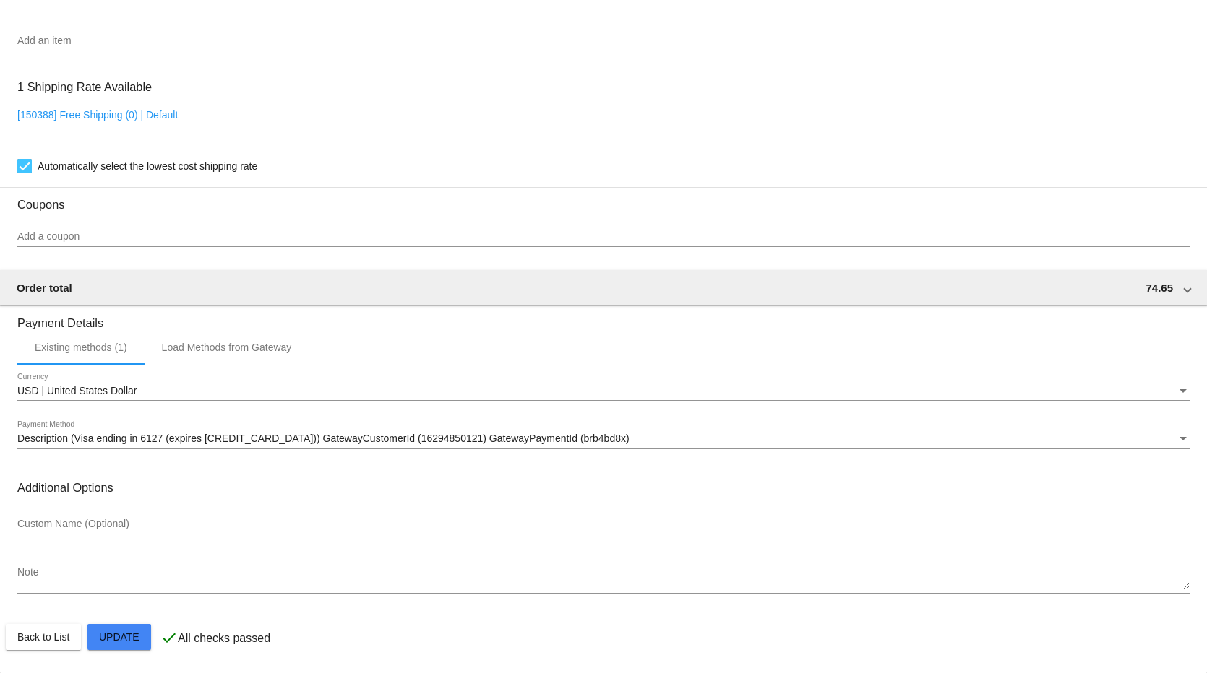 The height and width of the screenshot is (673, 1207). What do you see at coordinates (603, 41) in the screenshot?
I see `input: Add an item` at bounding box center [603, 41].